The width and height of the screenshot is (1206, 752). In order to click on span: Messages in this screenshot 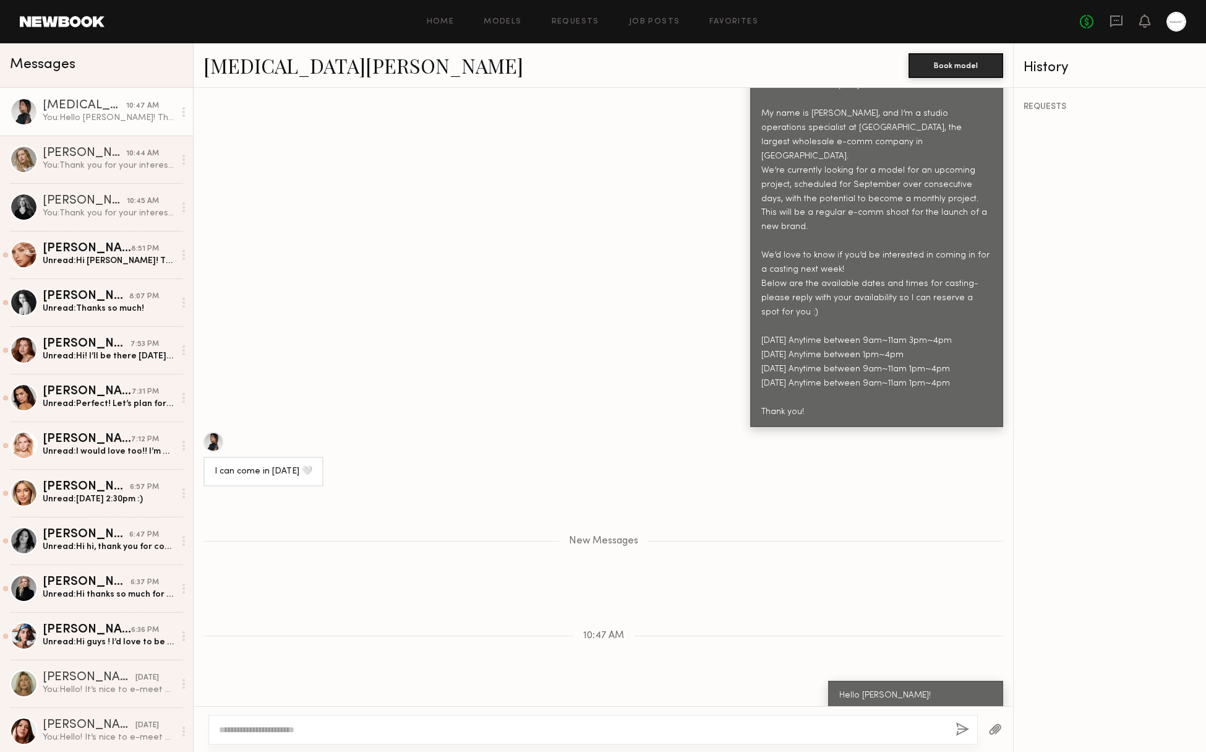, I will do `click(43, 64)`.